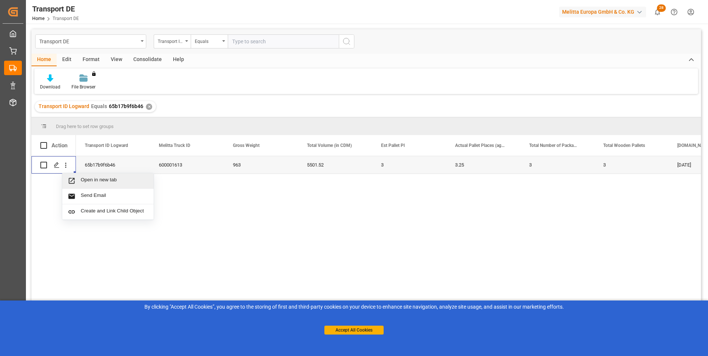 The height and width of the screenshot is (356, 708). What do you see at coordinates (44, 60) in the screenshot?
I see `div: Home` at bounding box center [44, 60].